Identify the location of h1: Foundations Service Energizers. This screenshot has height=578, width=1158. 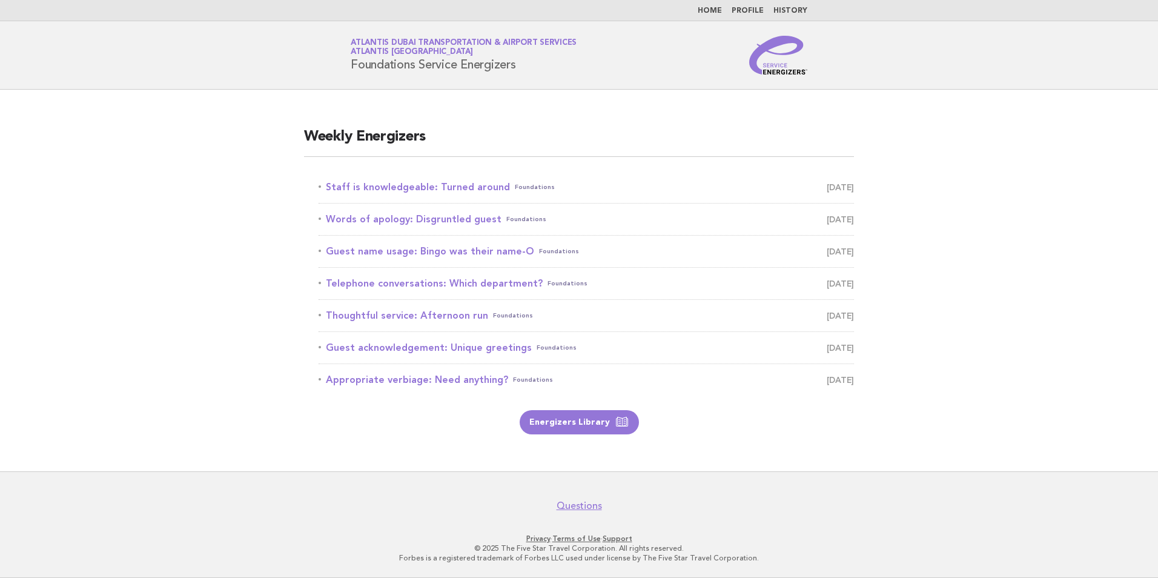
(463, 55).